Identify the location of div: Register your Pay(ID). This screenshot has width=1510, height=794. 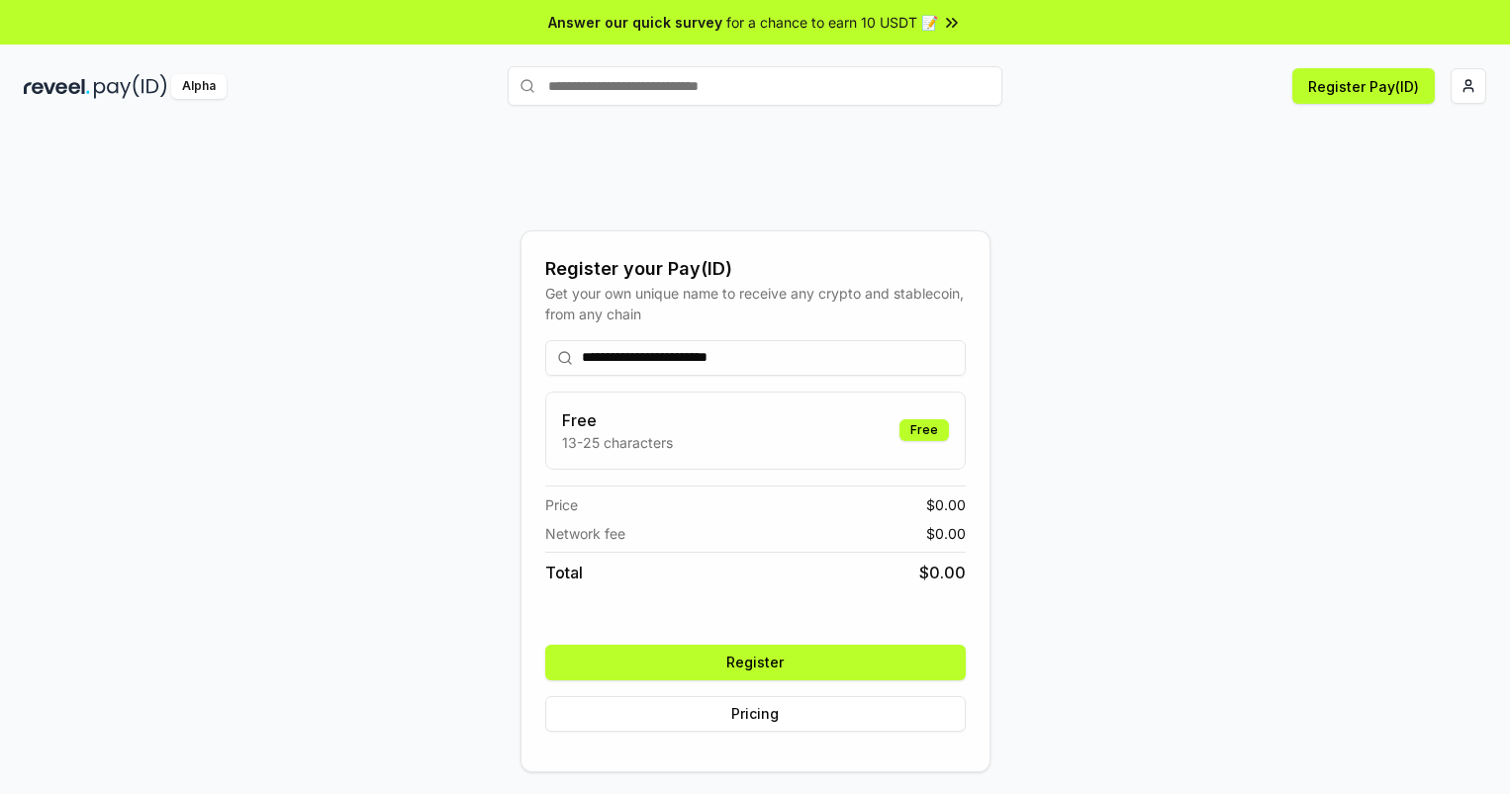
(755, 269).